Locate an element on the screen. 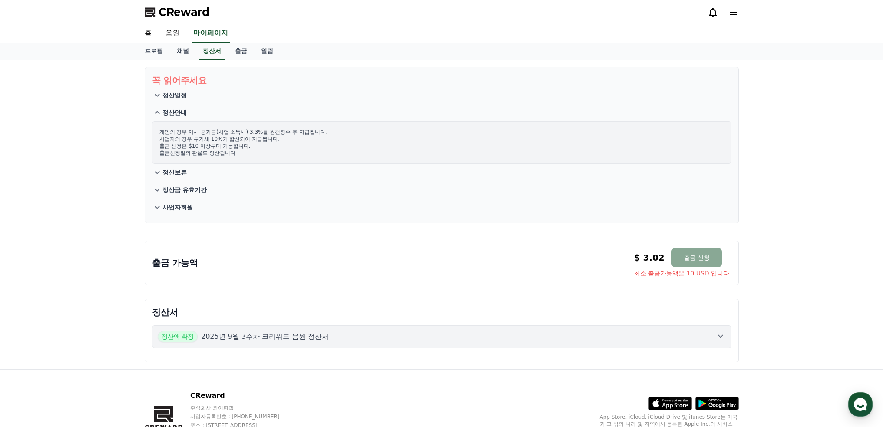  p: 주식회사 와이피랩 is located at coordinates (243, 408).